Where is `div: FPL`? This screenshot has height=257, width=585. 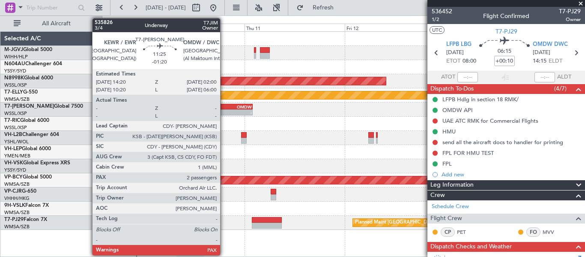
div: FPL is located at coordinates (447, 163).